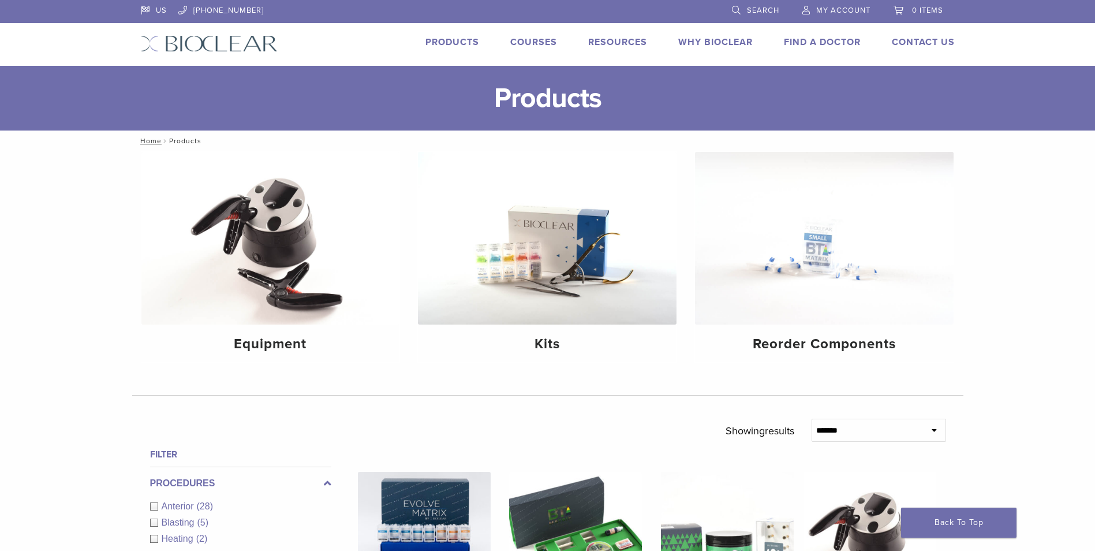  What do you see at coordinates (763, 10) in the screenshot?
I see `span: Search` at bounding box center [763, 10].